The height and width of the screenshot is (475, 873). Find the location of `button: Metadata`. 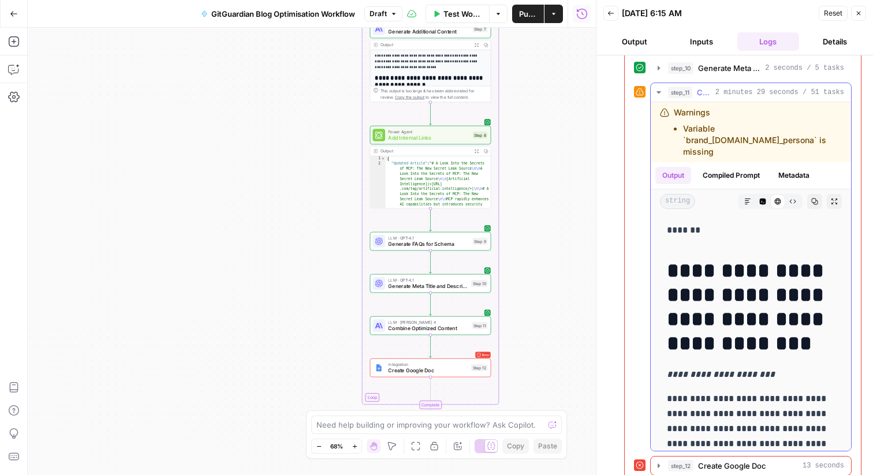

button: Metadata is located at coordinates (793, 175).